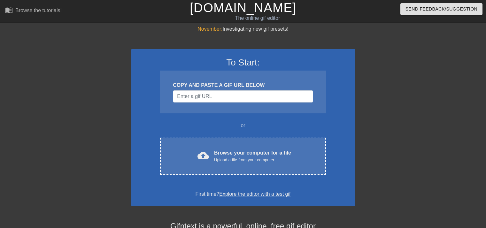  What do you see at coordinates (253, 156) in the screenshot?
I see `div: Browse your computer for a file` at bounding box center [253, 156].